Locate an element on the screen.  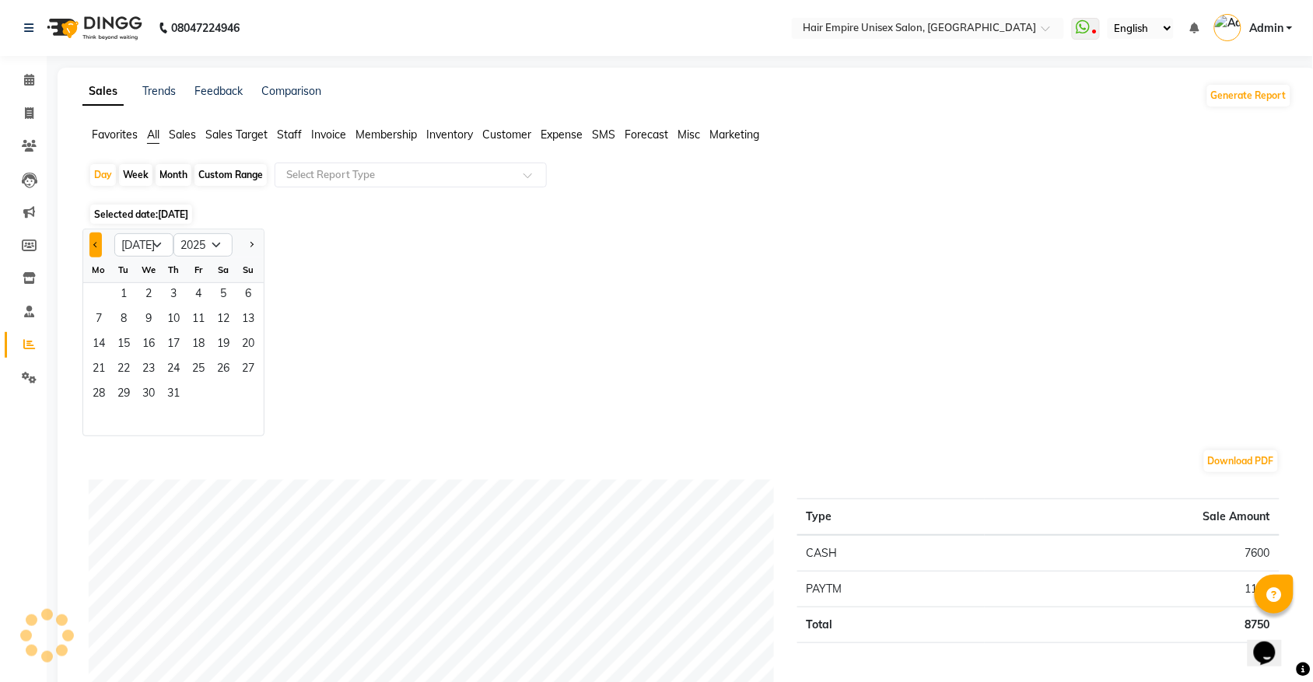
td: PAYTM is located at coordinates (890, 589).